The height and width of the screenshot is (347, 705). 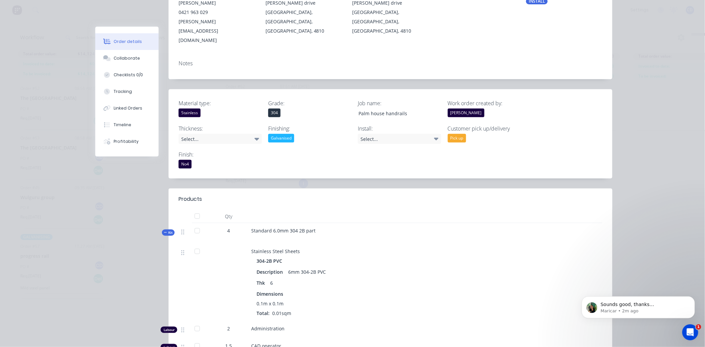 What do you see at coordinates (274, 113) in the screenshot?
I see `div: 304` at bounding box center [274, 113].